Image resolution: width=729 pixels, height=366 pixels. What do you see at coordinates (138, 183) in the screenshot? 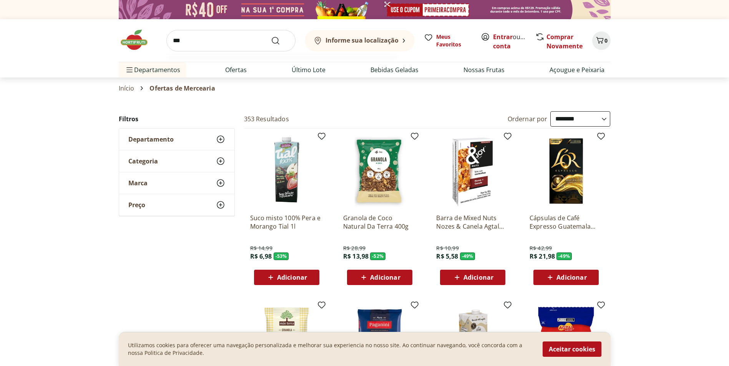
I see `span: Marca` at bounding box center [138, 183].